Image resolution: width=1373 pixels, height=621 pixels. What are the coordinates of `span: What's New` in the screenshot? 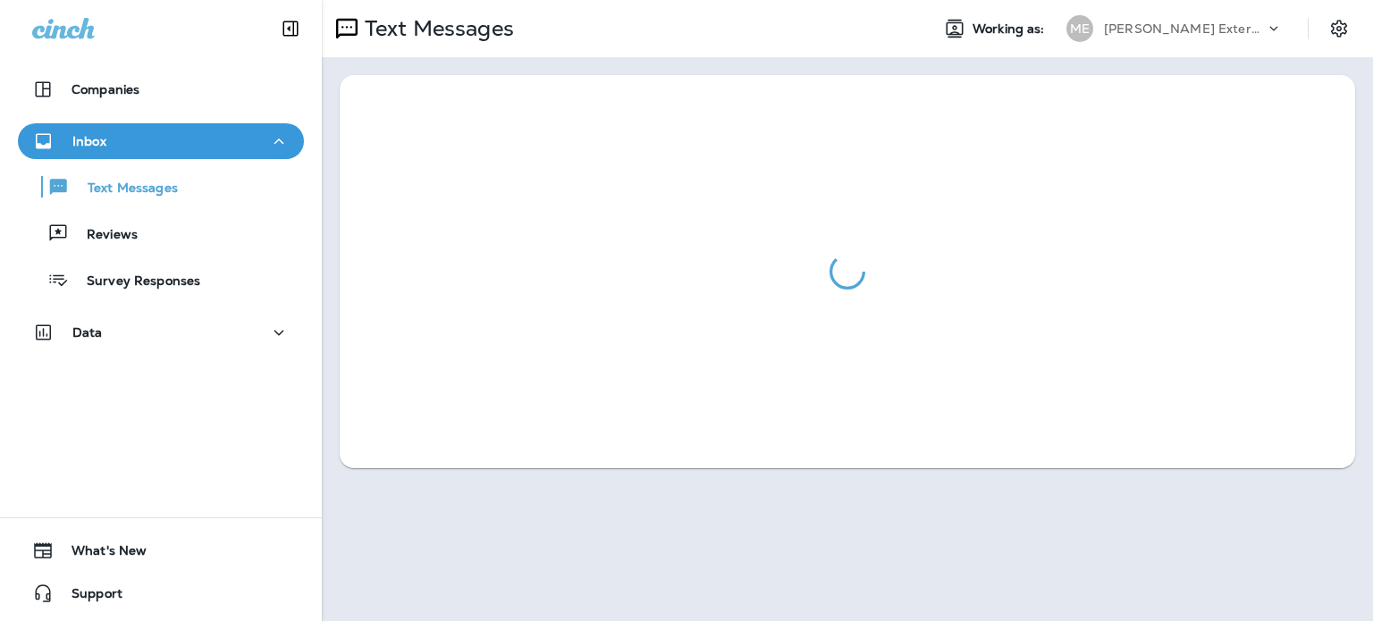 It's located at (100, 554).